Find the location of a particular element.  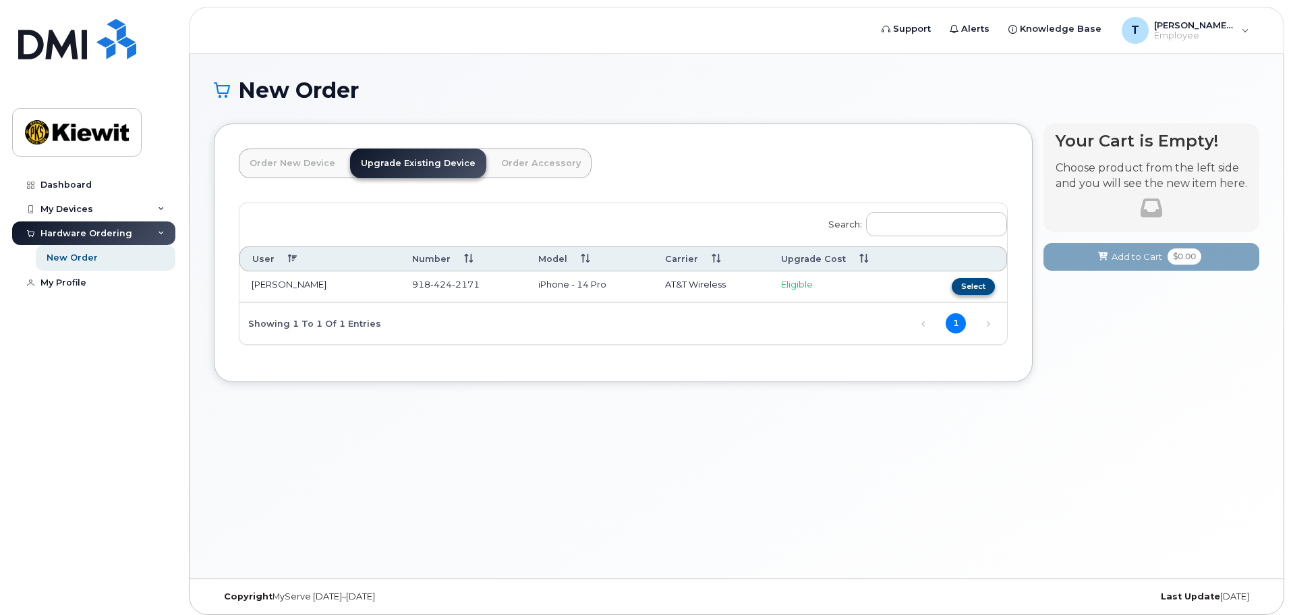

span: $0.00 is located at coordinates (1185, 256).